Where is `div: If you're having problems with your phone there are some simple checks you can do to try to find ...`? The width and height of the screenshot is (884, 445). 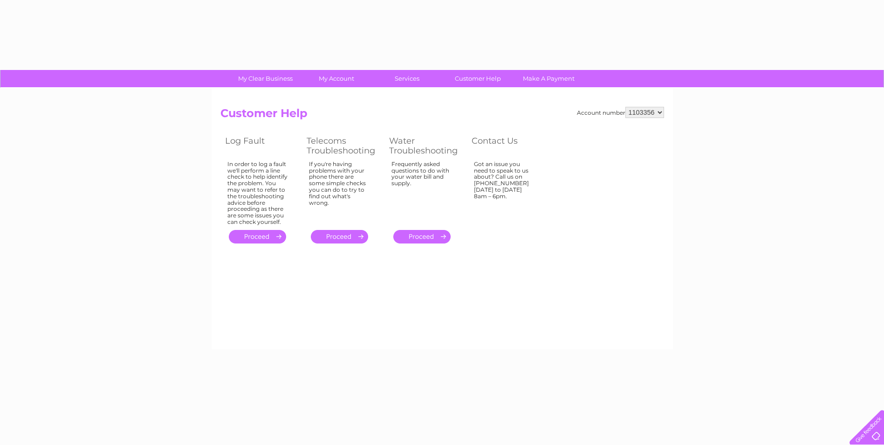
div: If you're having problems with your phone there are some simple checks you can do to try to find ... is located at coordinates (340, 191).